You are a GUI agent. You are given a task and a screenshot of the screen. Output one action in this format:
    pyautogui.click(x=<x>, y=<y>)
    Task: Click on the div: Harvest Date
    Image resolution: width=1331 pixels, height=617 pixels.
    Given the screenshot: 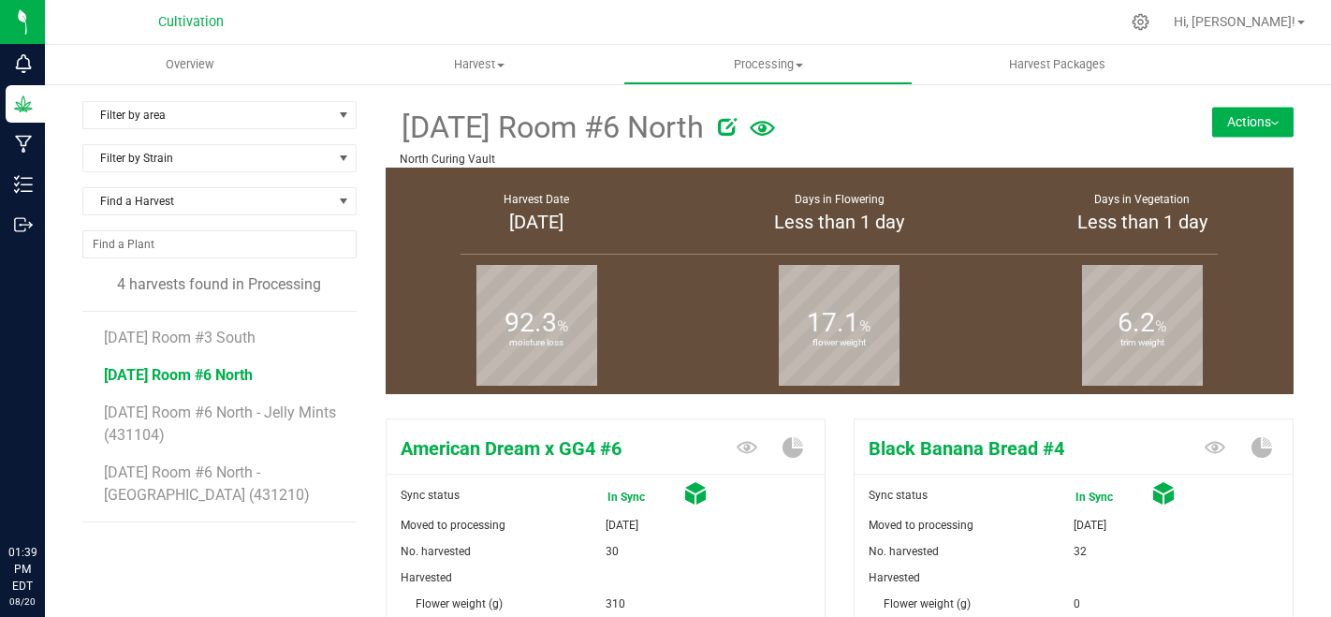 What is the action you would take?
    pyautogui.click(x=536, y=199)
    